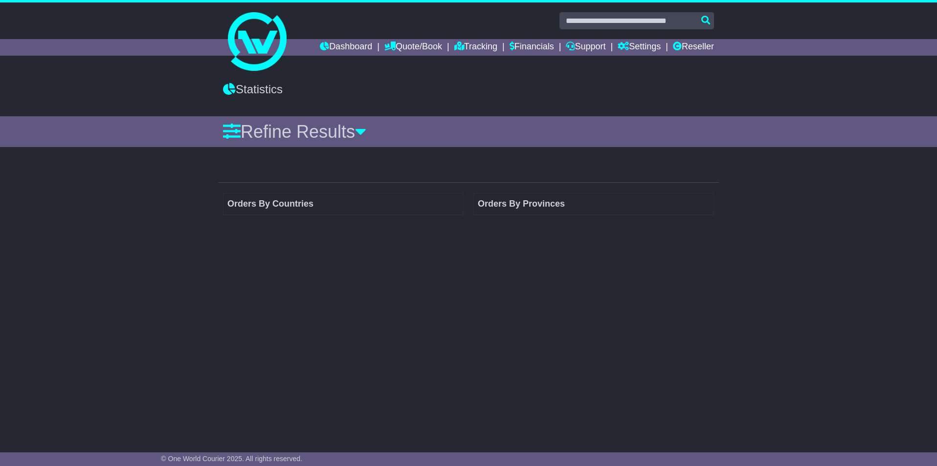 Image resolution: width=937 pixels, height=466 pixels. I want to click on a: Reseller, so click(693, 47).